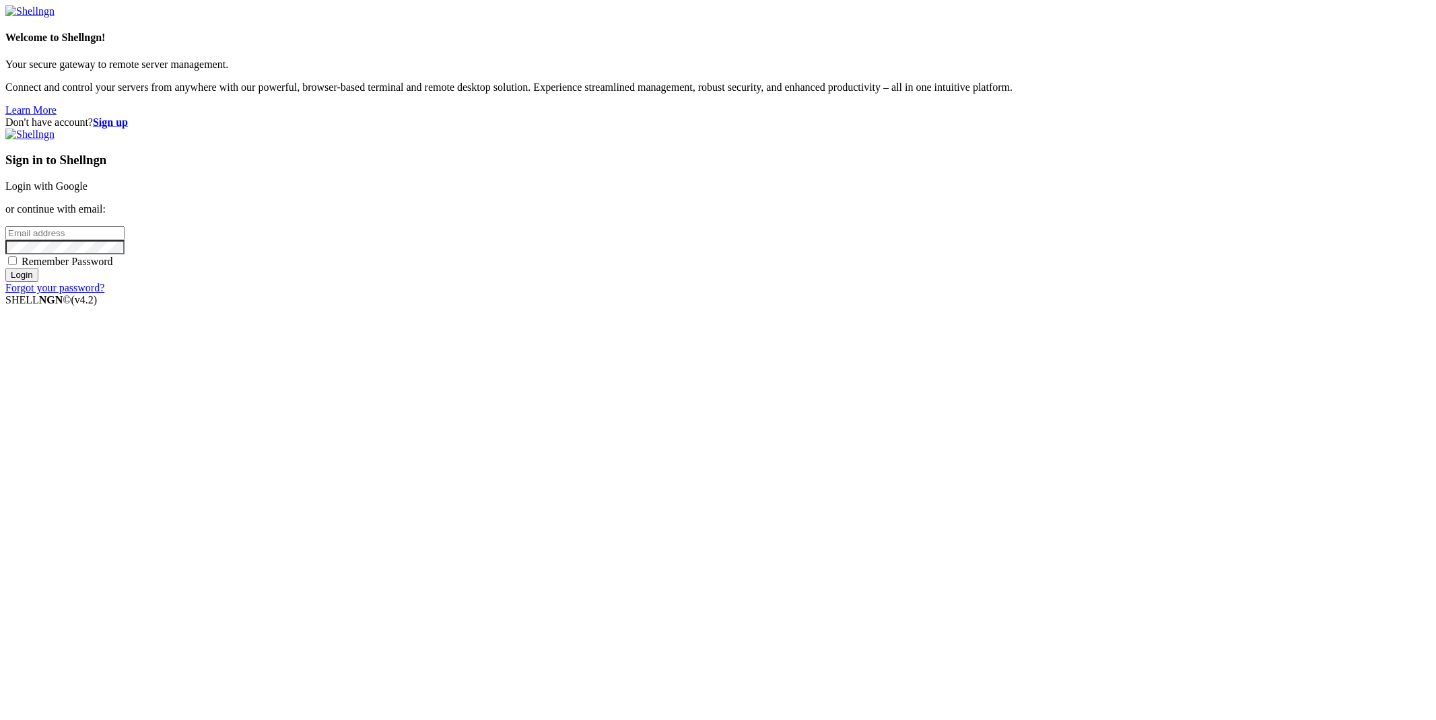 This screenshot has width=1436, height=720. Describe the element at coordinates (51, 300) in the screenshot. I see `span: SHELL ©` at that location.